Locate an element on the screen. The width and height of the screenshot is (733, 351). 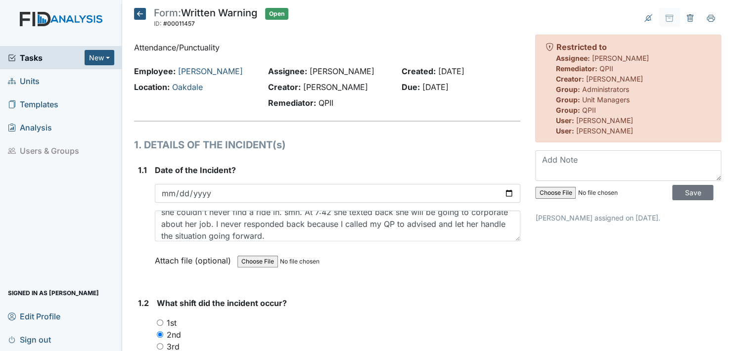
label: 2nd is located at coordinates (174, 335).